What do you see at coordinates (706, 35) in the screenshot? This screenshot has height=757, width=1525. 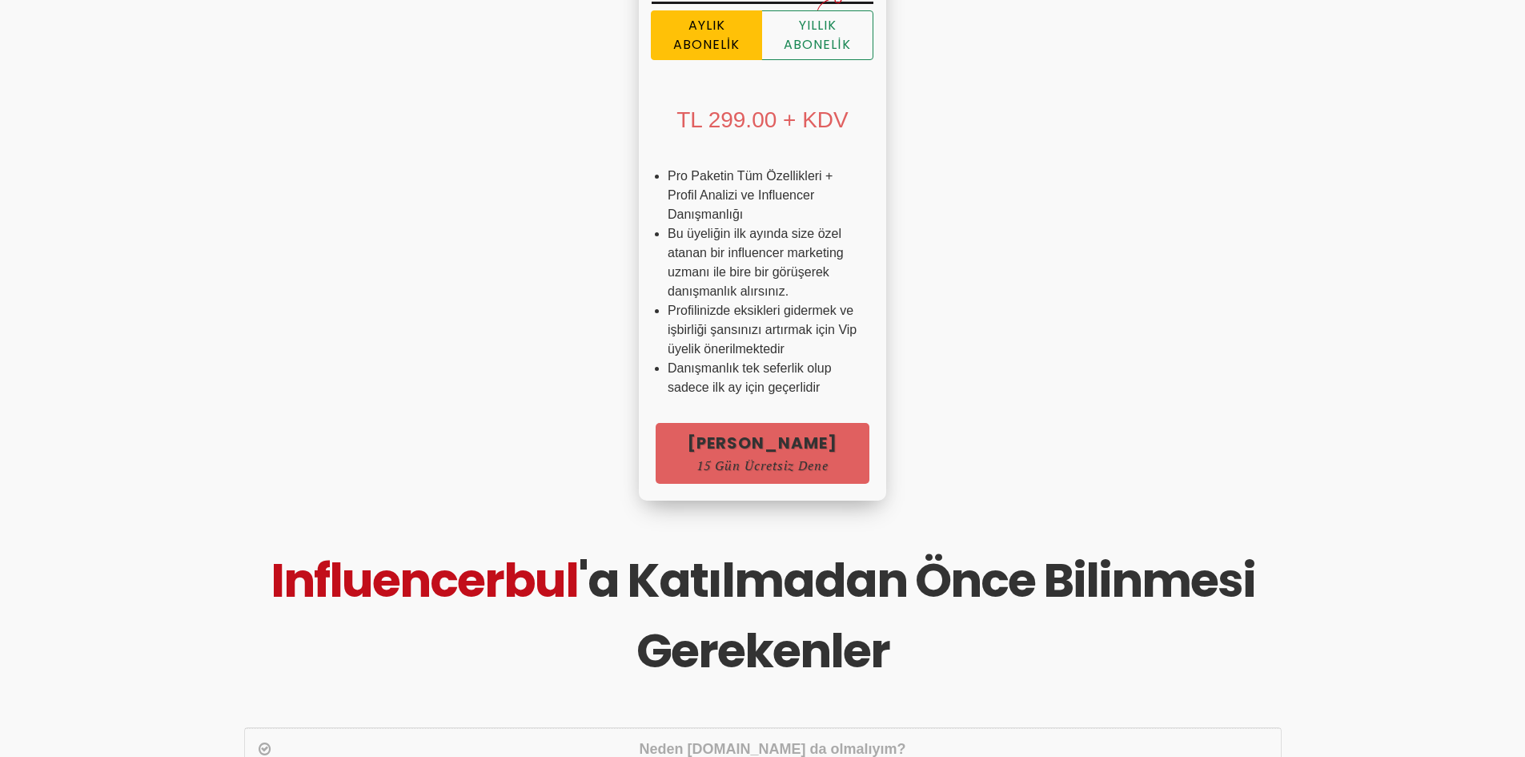 I see `label: Aylık Abonelik` at bounding box center [706, 35].